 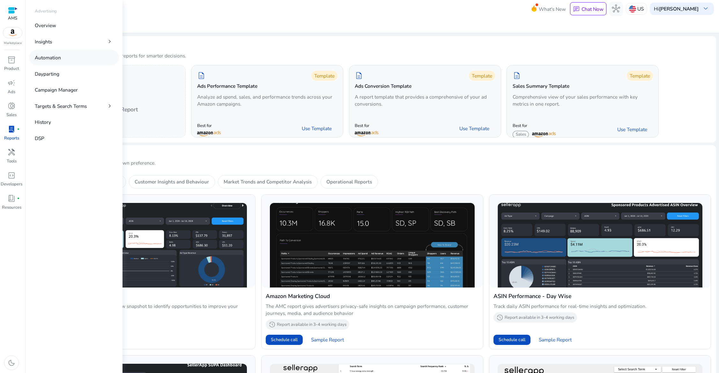 What do you see at coordinates (11, 363) in the screenshot?
I see `span: dark_mode` at bounding box center [11, 363].